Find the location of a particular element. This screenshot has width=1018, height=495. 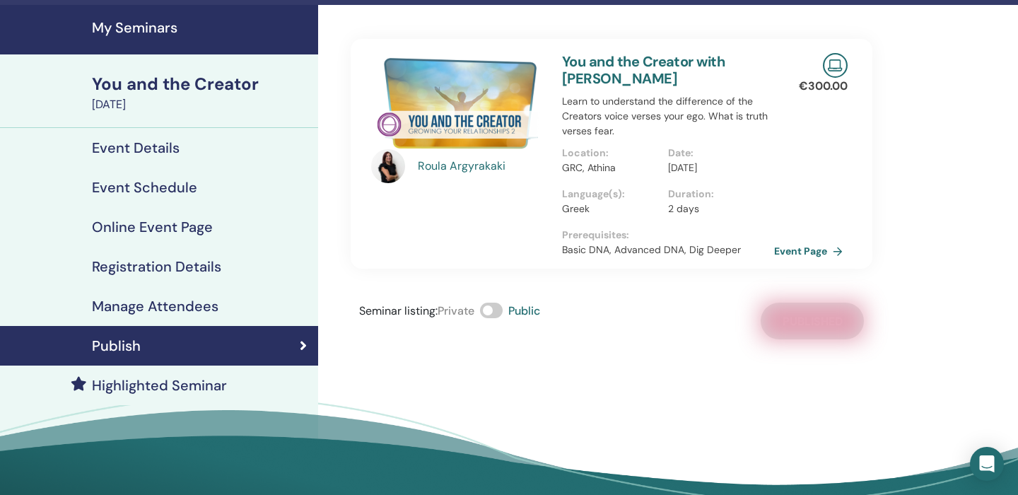

h4: Highlighted Seminar is located at coordinates (159, 385).